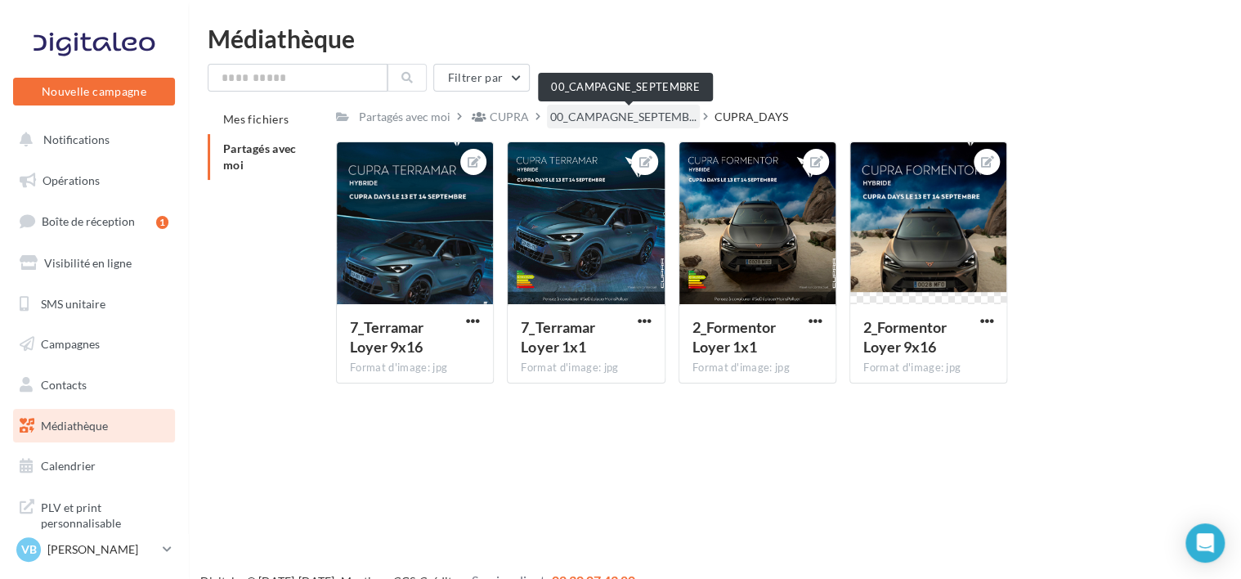 The image size is (1241, 579). I want to click on button: Notifications, so click(91, 140).